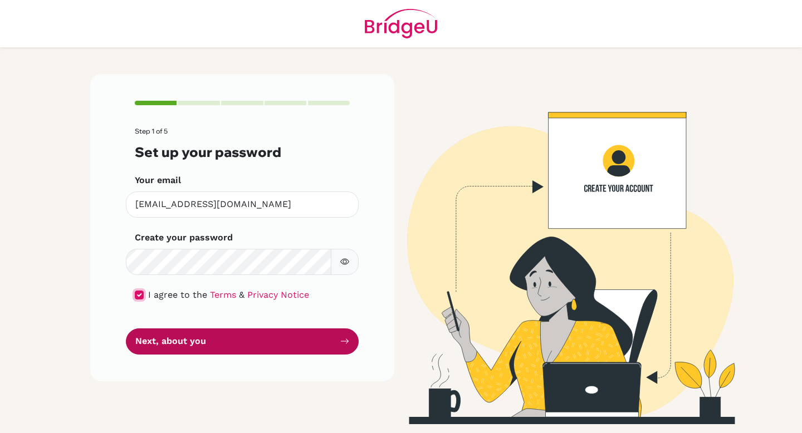  Describe the element at coordinates (178, 294) in the screenshot. I see `span: I agree to the` at that location.